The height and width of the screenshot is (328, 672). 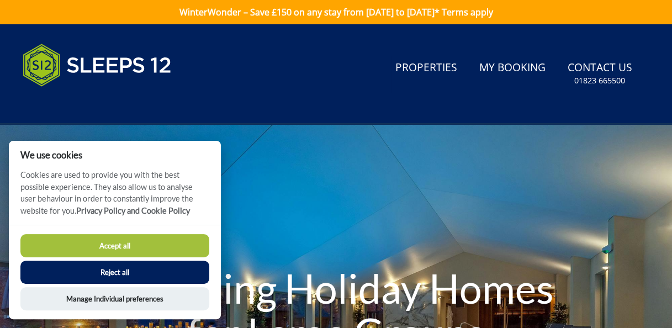 I want to click on a: My Booking, so click(x=512, y=68).